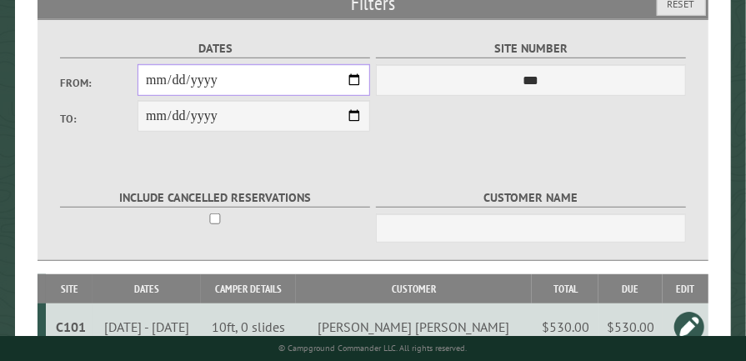 The width and height of the screenshot is (746, 361). Describe the element at coordinates (247, 327) in the screenshot. I see `td: 10ft, 0 slides` at that location.